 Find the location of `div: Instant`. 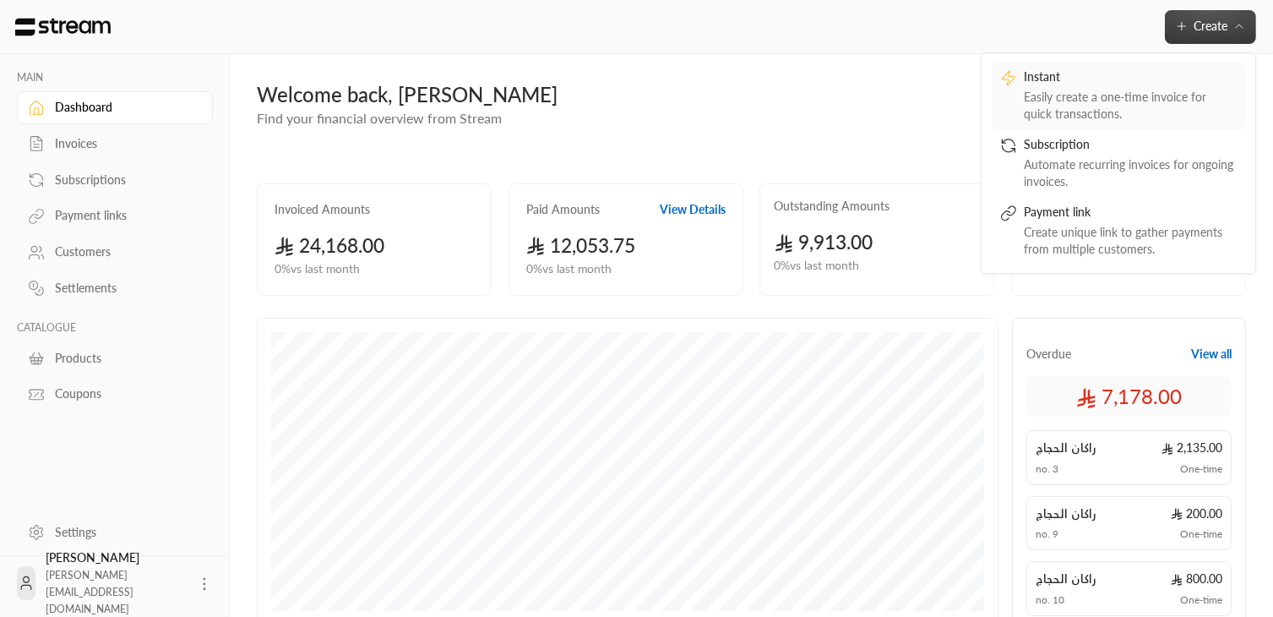

div: Instant is located at coordinates (1130, 79).